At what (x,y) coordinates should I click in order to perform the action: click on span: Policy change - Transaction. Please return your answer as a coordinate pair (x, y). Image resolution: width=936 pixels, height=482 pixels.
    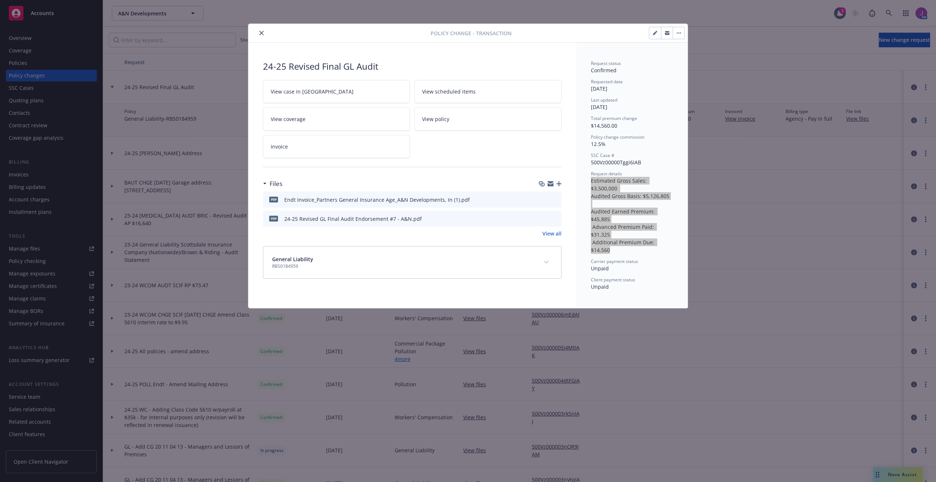
    Looking at the image, I should click on (471, 33).